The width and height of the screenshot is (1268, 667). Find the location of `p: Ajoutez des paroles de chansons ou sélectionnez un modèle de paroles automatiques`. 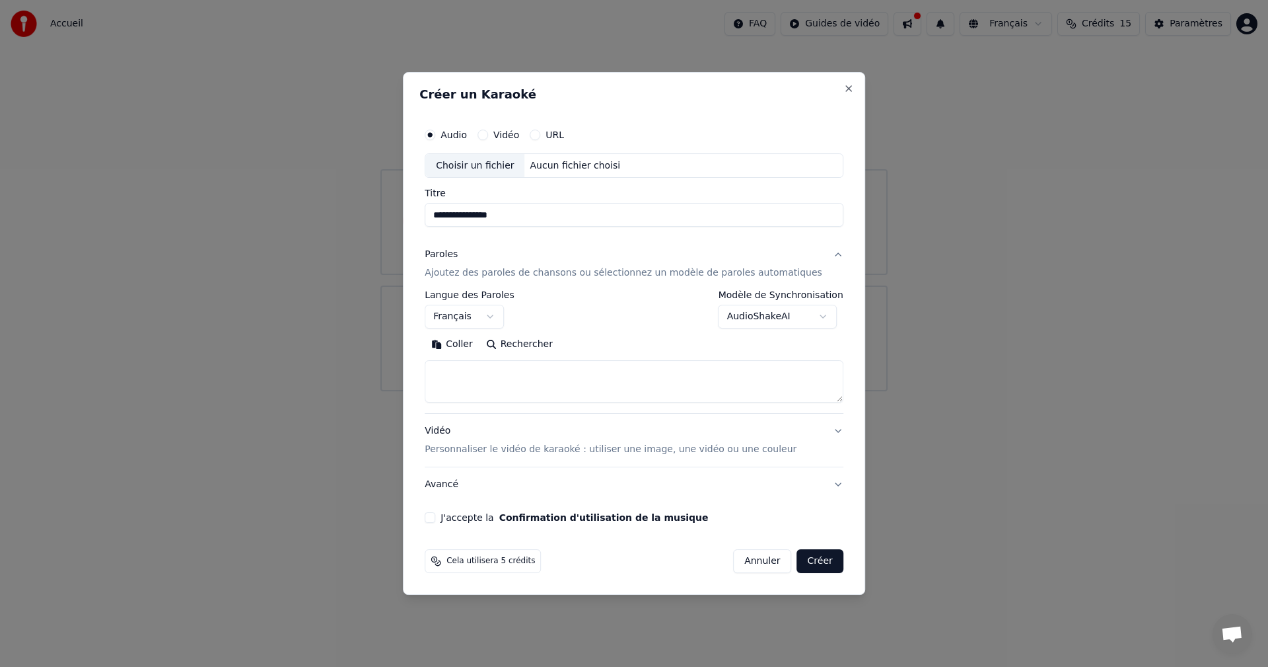

p: Ajoutez des paroles de chansons ou sélectionnez un modèle de paroles automatiques is located at coordinates (624, 273).